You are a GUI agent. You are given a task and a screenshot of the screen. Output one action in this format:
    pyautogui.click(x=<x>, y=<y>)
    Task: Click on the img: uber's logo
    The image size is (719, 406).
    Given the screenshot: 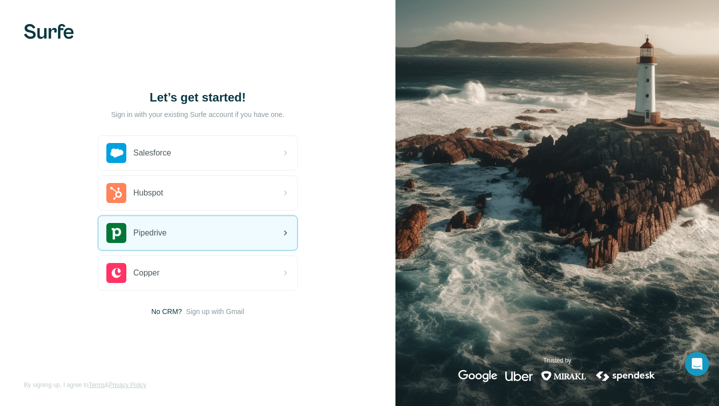 What is the action you would take?
    pyautogui.click(x=519, y=376)
    